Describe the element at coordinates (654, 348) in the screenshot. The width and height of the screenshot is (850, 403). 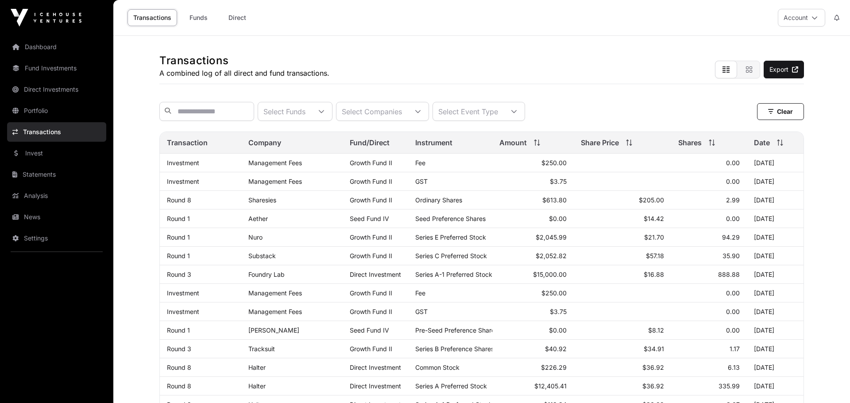
I see `span: $34.91` at that location.